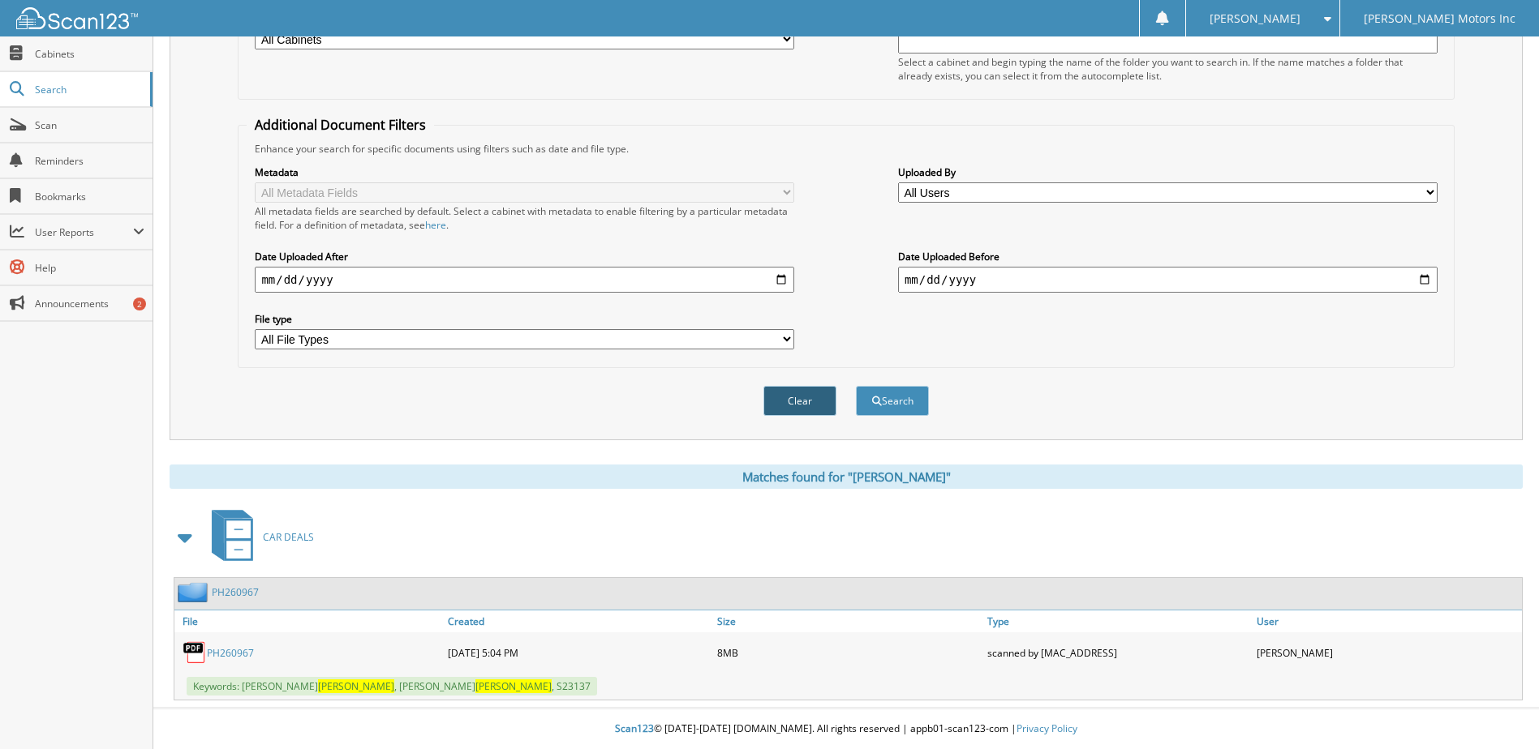  Describe the element at coordinates (77, 18) in the screenshot. I see `img: scan123-logo-white.svg` at that location.